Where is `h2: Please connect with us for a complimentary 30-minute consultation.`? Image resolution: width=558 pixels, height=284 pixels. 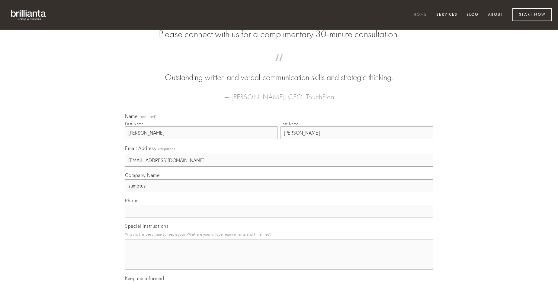
h2: Please connect with us for a complimentary 30-minute consultation. is located at coordinates (279, 34).